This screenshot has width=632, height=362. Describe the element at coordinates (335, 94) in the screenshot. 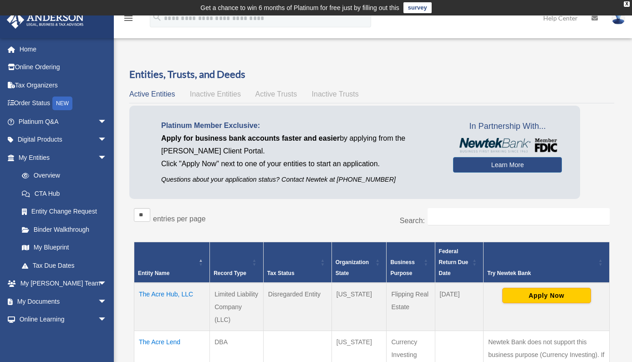

I see `span: Inactive Trusts` at that location.